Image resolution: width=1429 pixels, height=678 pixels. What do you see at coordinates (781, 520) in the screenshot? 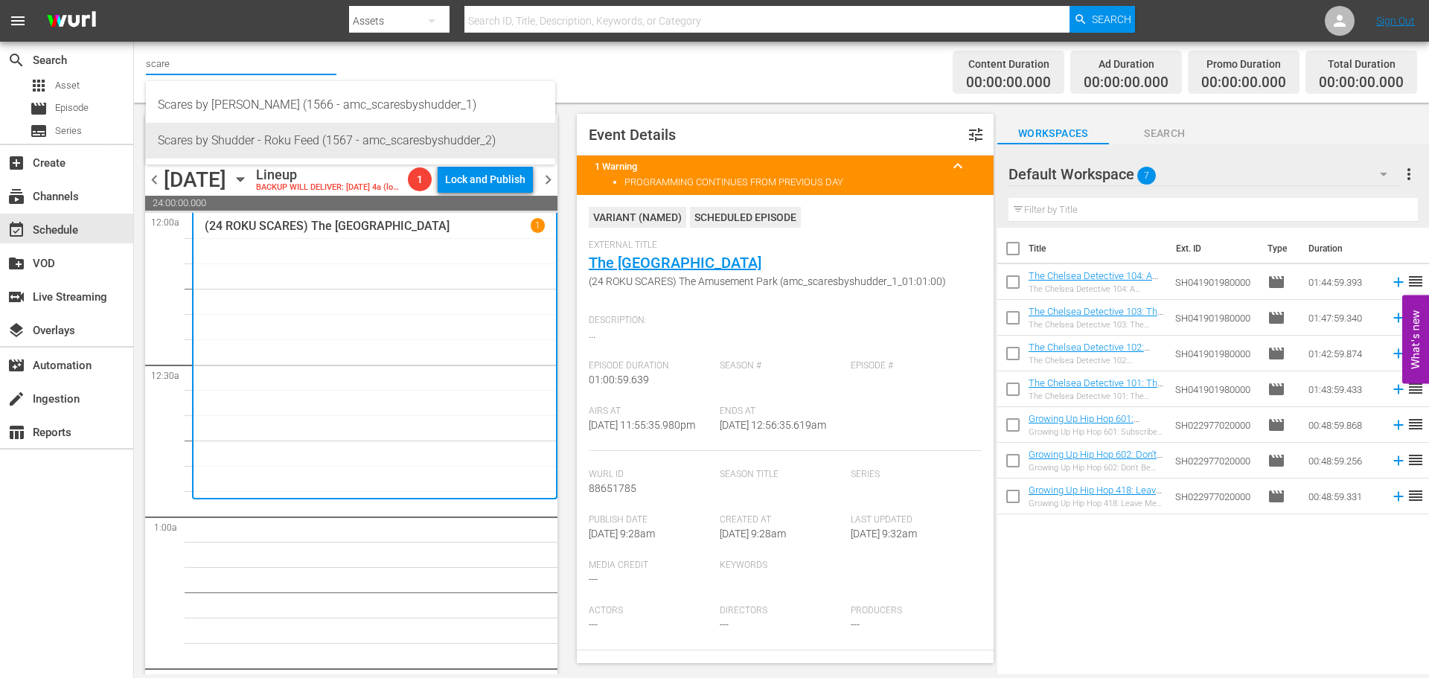
I see `span: Created At` at bounding box center [781, 520].